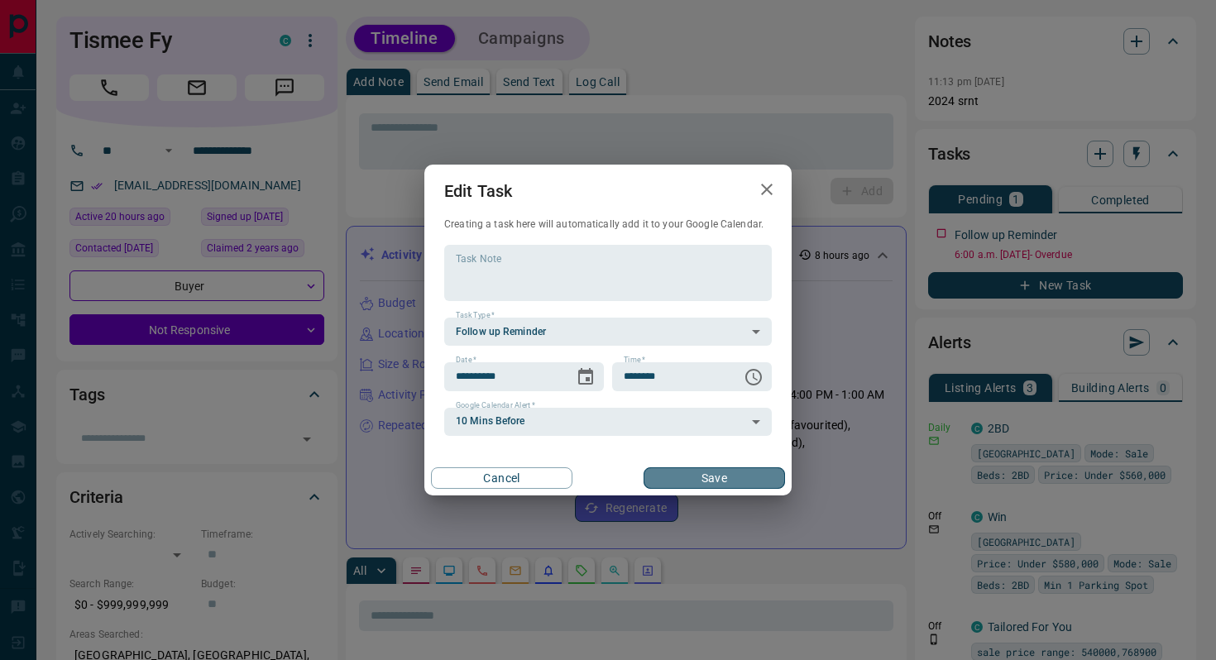 The width and height of the screenshot is (1216, 660). What do you see at coordinates (466, 360) in the screenshot?
I see `label: Date` at bounding box center [466, 360].